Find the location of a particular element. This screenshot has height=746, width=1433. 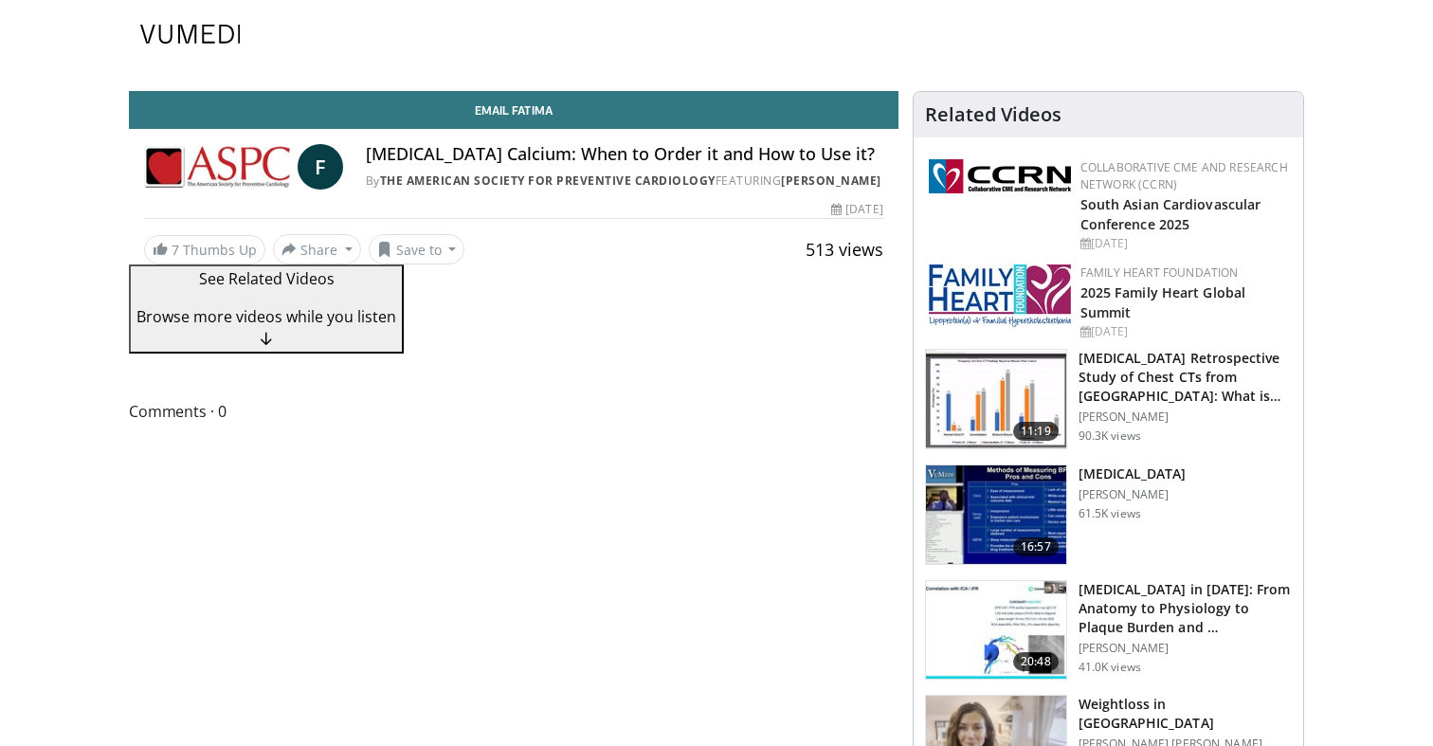

a: 7 Thumbs Up is located at coordinates (205, 249).